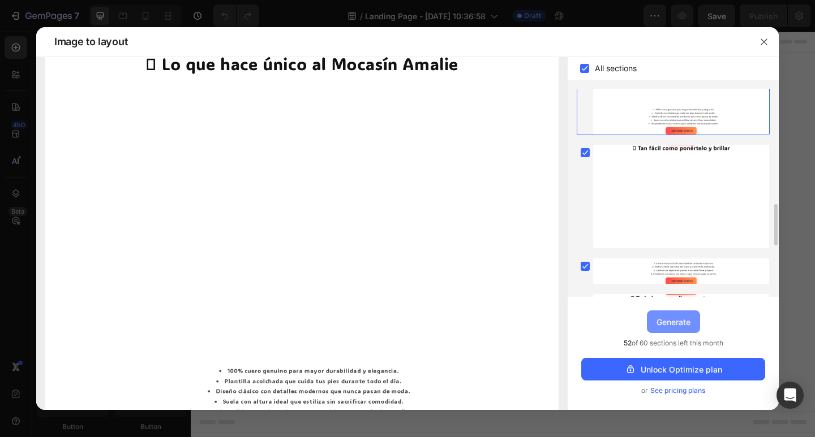 The width and height of the screenshot is (815, 437). What do you see at coordinates (296, 258) in the screenshot?
I see `button: Add sections` at bounding box center [296, 258].